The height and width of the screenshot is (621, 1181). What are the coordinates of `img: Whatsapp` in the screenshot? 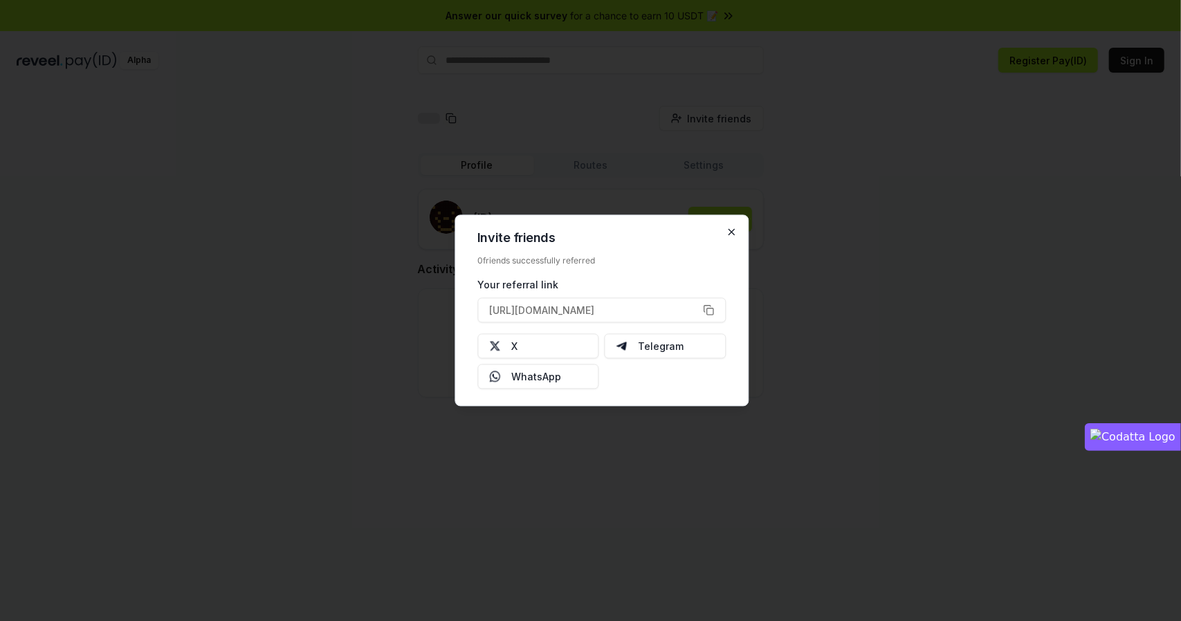 It's located at (495, 377).